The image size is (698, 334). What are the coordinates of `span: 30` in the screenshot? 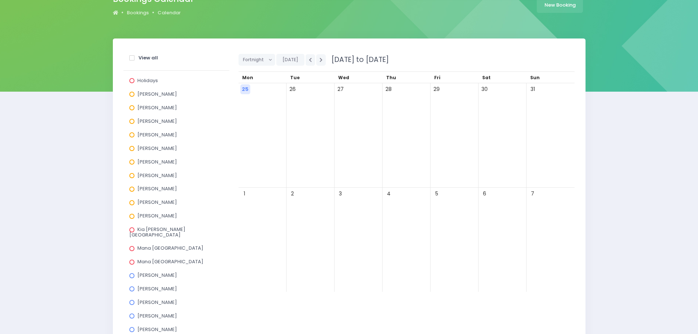 It's located at (484, 89).